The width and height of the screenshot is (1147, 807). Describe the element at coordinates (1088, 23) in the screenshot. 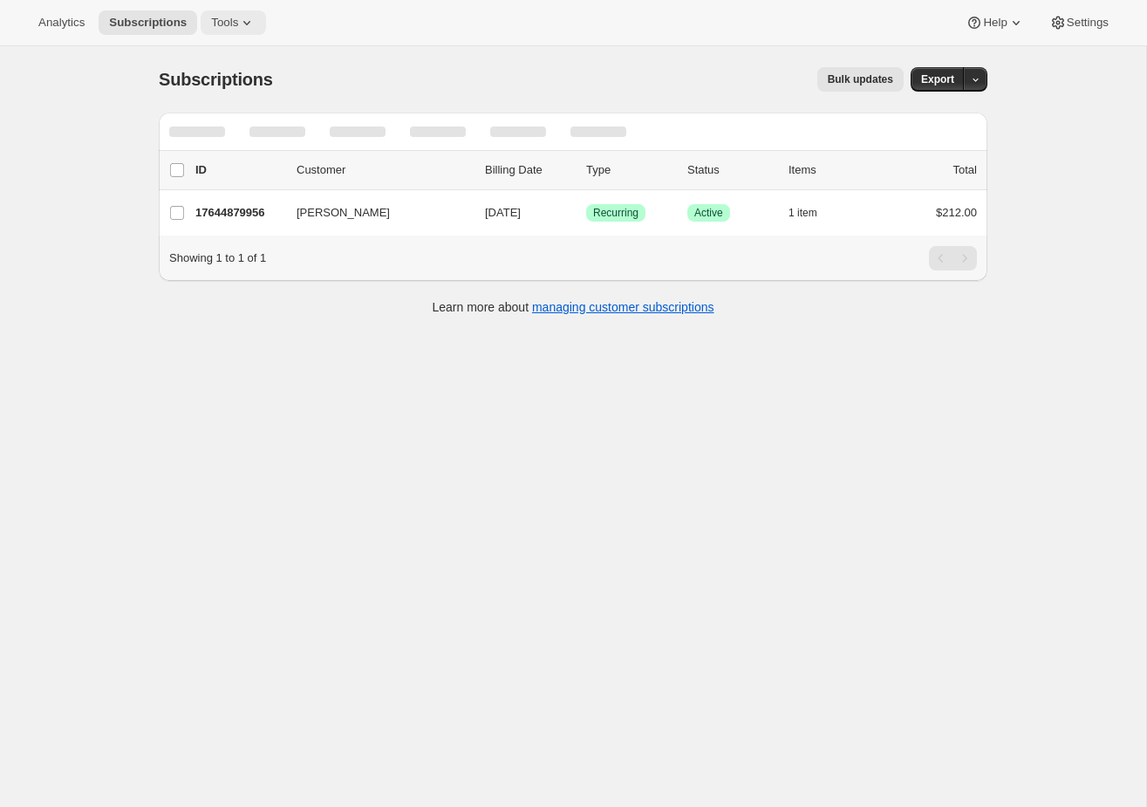

I see `span: Settings` at that location.